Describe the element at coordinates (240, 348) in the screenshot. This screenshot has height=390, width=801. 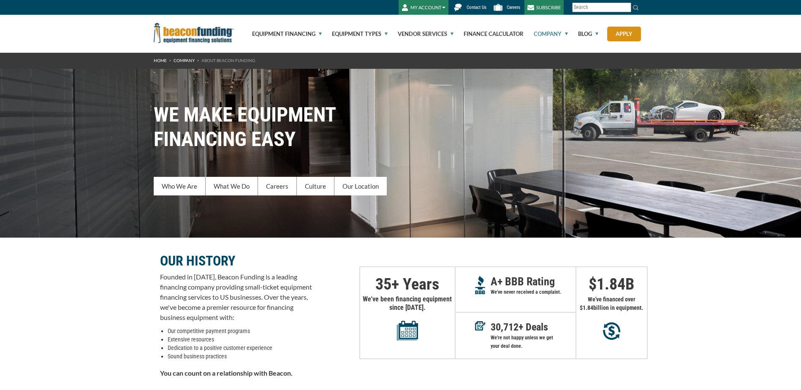
I see `li: Dedication to a positive customer experience` at that location.